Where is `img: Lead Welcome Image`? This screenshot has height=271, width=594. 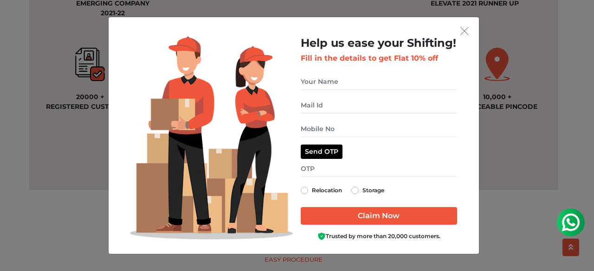
img: Lead Welcome Image is located at coordinates (212, 138).